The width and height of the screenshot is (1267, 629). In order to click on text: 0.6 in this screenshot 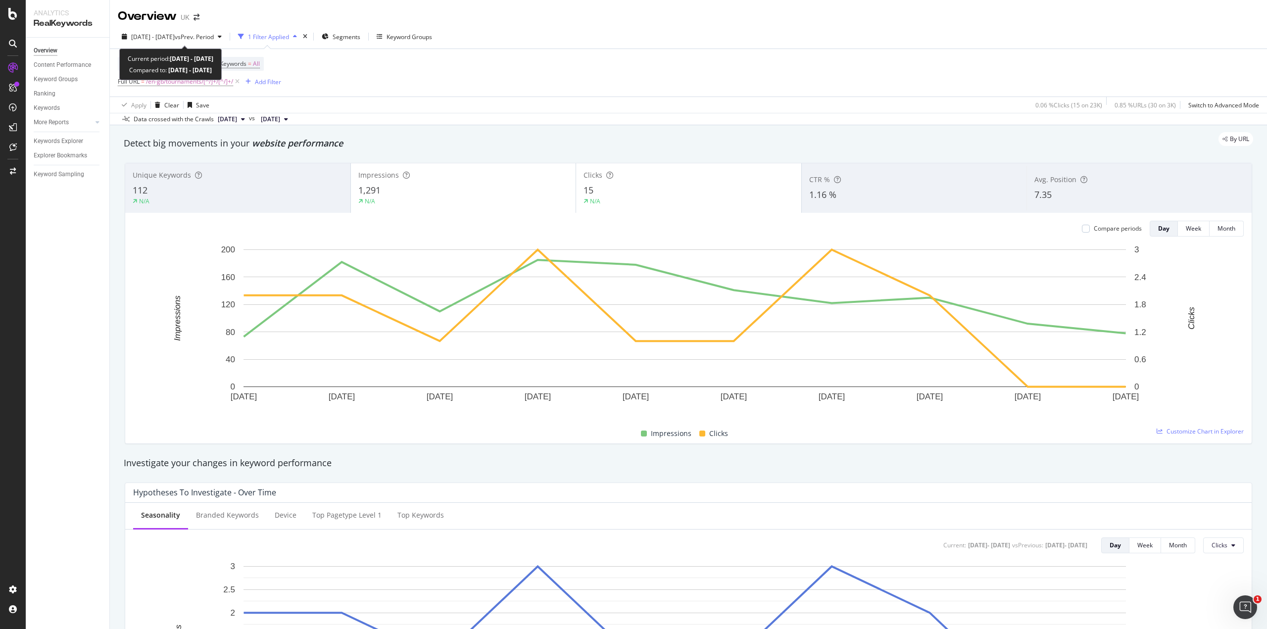, I will do `click(1140, 359)`.